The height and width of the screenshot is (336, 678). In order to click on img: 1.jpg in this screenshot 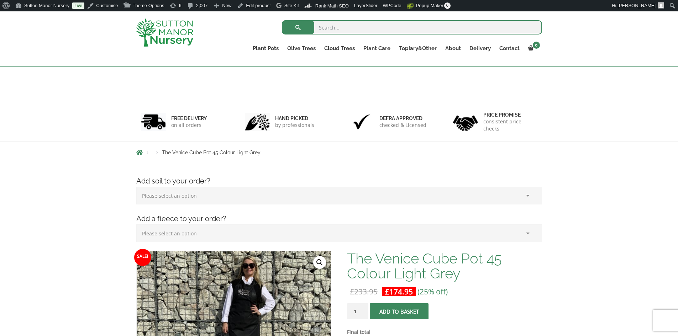, I will do `click(153, 122)`.